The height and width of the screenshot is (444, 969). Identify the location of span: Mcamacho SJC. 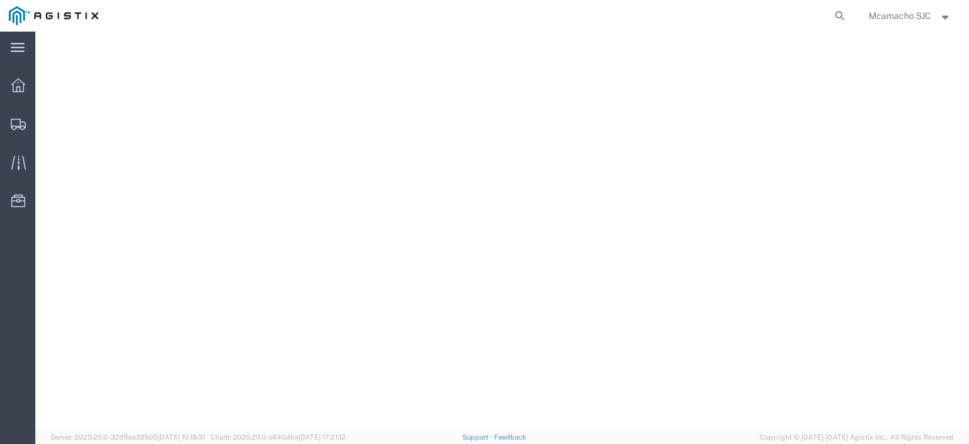
(900, 16).